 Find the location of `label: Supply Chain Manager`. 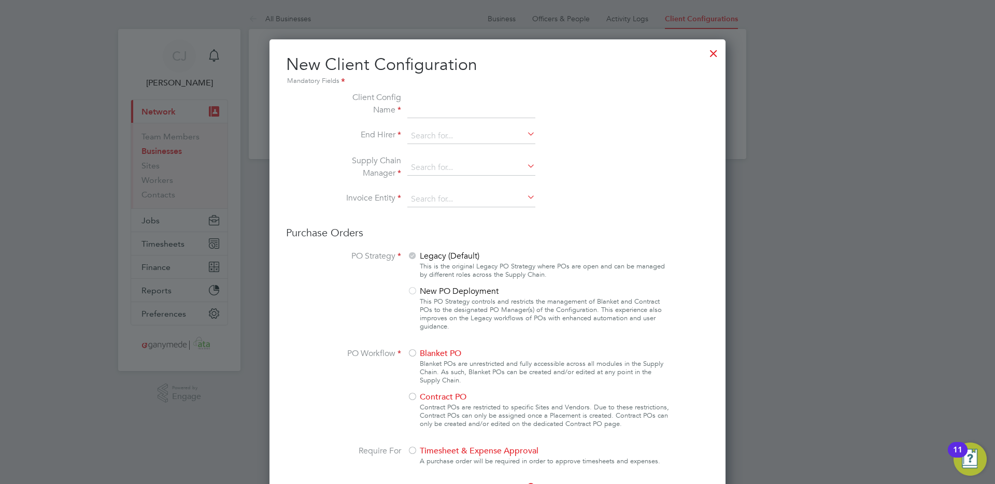

label: Supply Chain Manager is located at coordinates (362, 167).